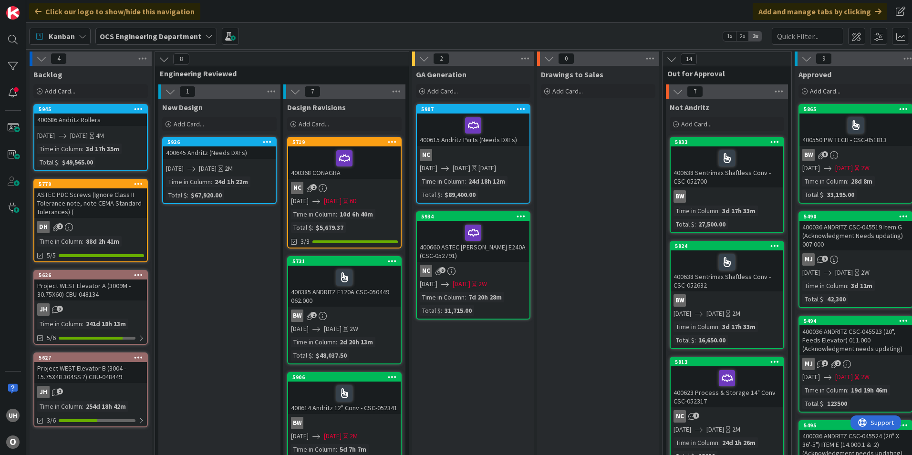  What do you see at coordinates (51, 420) in the screenshot?
I see `span: 3/6` at bounding box center [51, 420].